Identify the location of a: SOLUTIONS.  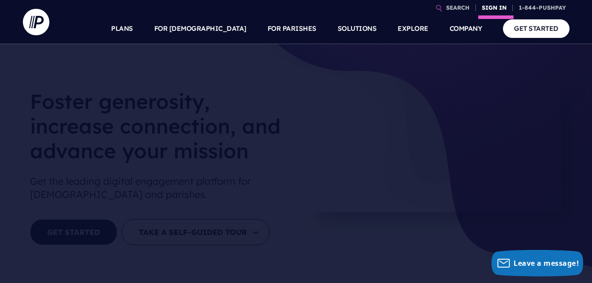
(357, 29).